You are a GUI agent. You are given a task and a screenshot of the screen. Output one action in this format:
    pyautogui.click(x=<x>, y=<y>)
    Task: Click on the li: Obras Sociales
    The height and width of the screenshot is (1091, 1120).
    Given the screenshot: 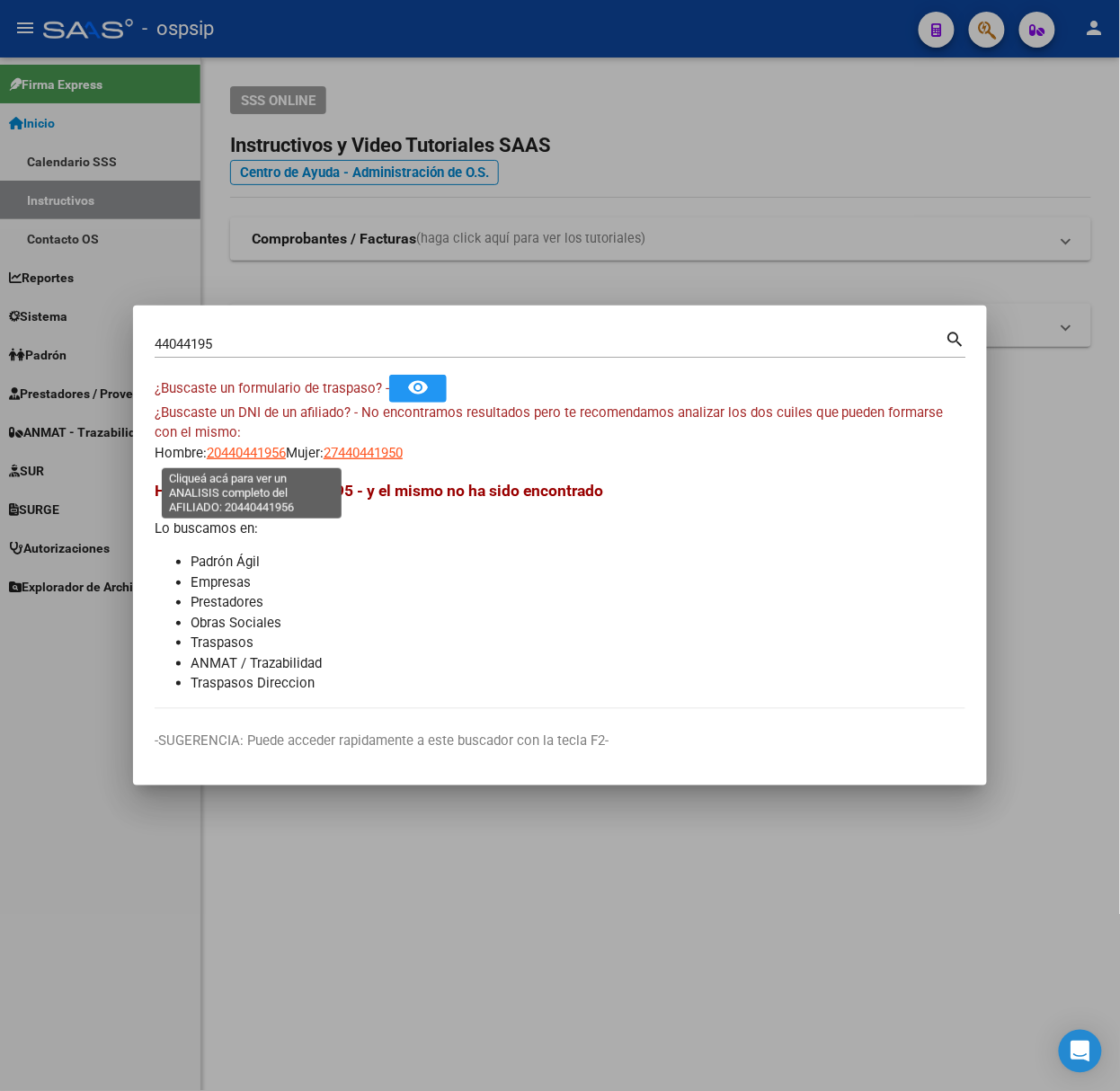 What is the action you would take?
    pyautogui.click(x=578, y=623)
    